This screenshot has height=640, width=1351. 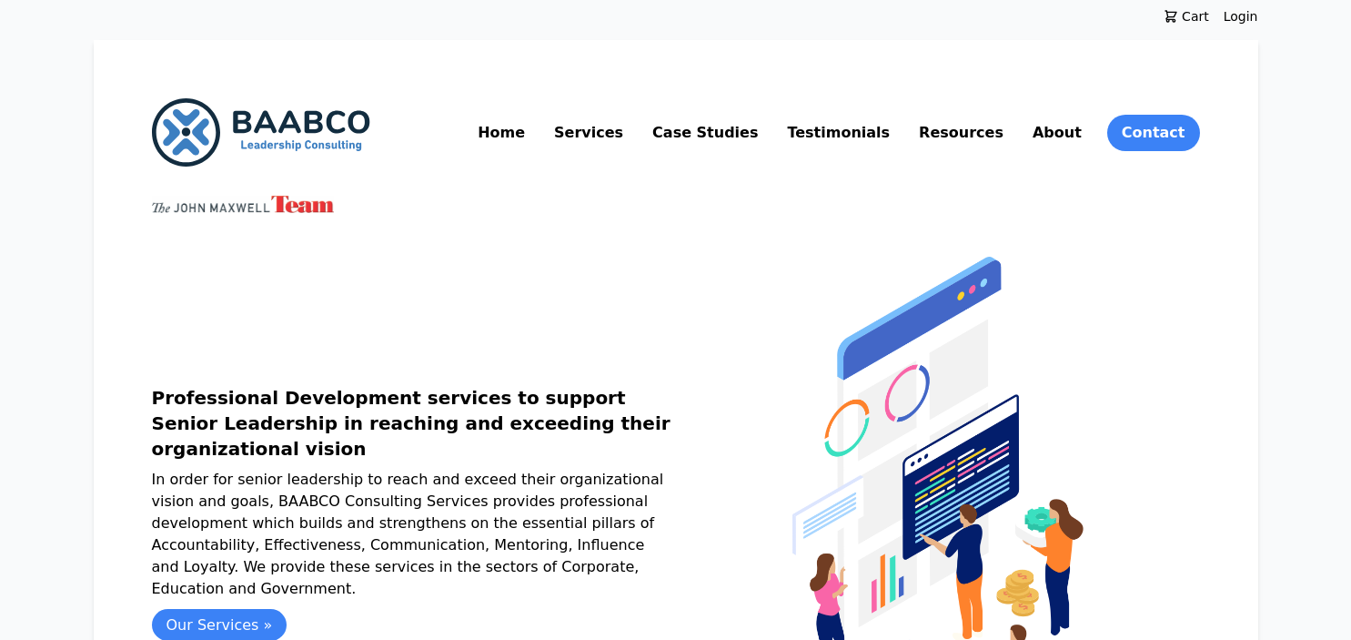 I want to click on a: Testimonials, so click(x=838, y=133).